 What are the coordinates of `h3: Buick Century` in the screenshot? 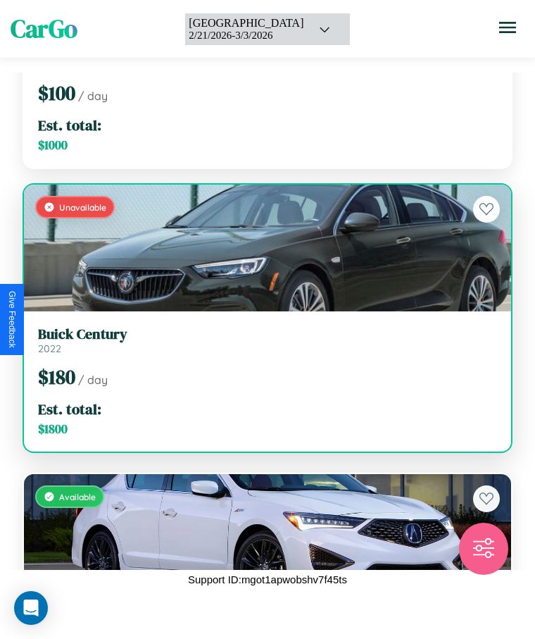 It's located at (268, 334).